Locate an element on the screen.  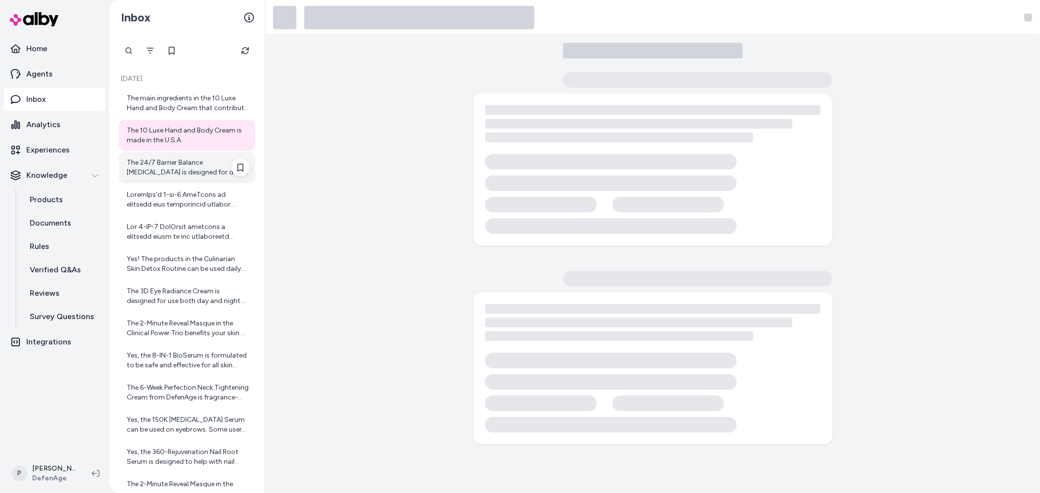
a: Analytics is located at coordinates (55, 125).